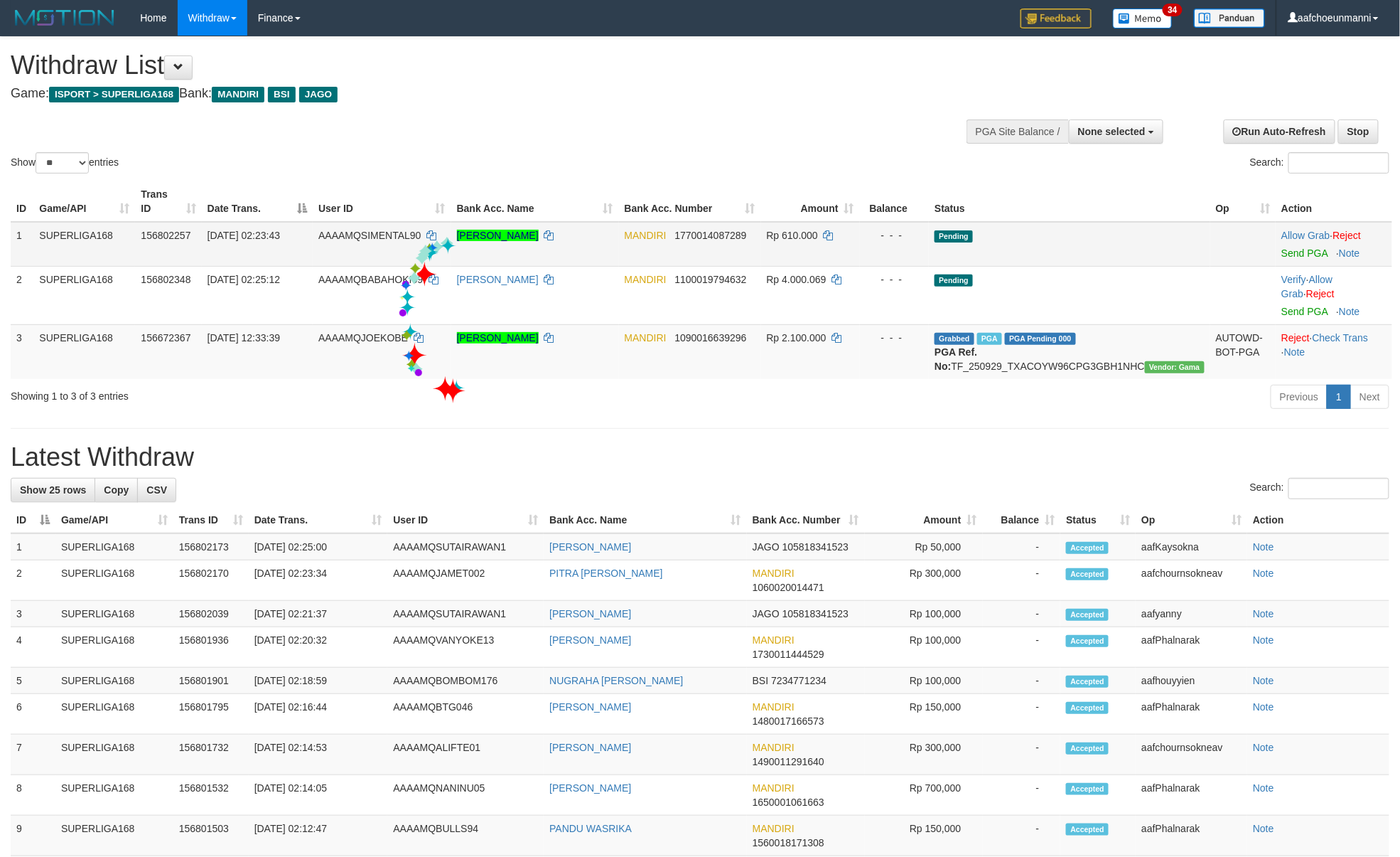 The height and width of the screenshot is (857, 1400). Describe the element at coordinates (33, 795) in the screenshot. I see `td: 8` at that location.